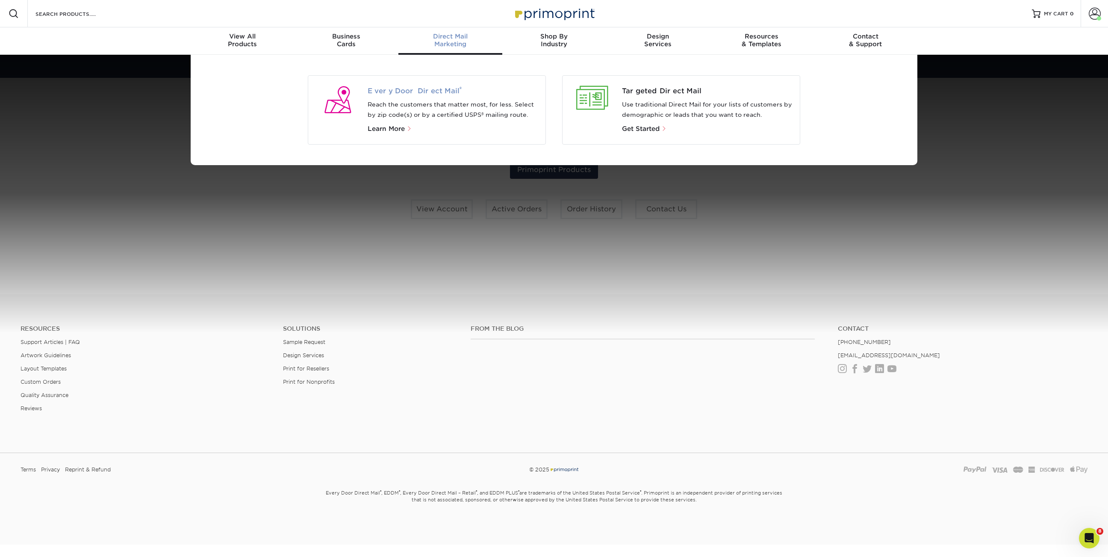  I want to click on span: Get Started, so click(641, 129).